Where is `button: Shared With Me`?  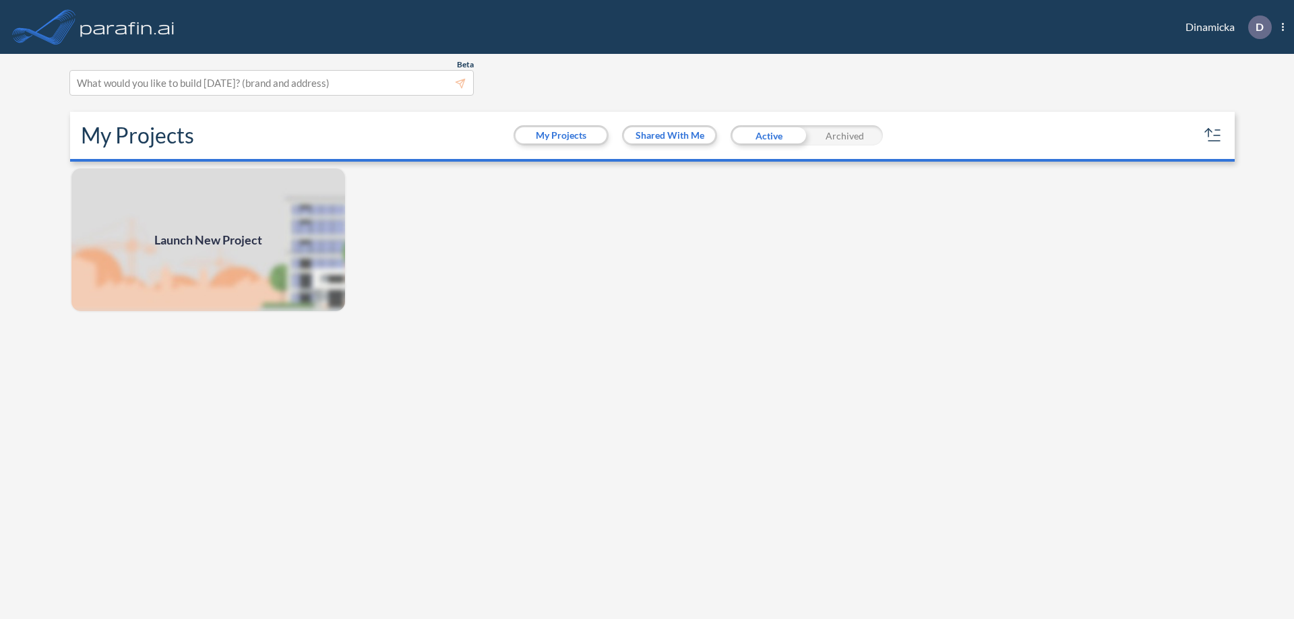 button: Shared With Me is located at coordinates (669, 135).